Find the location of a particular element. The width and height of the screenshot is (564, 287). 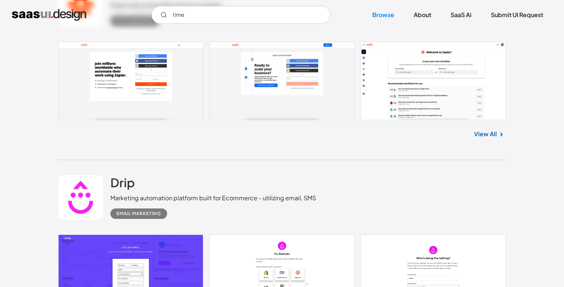

h2: Drip is located at coordinates (122, 183).